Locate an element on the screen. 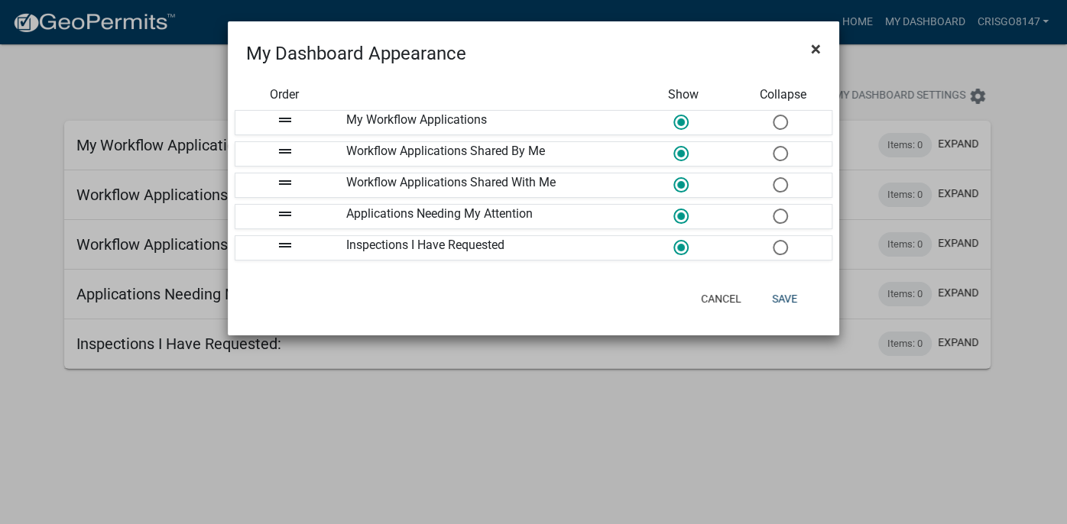 The width and height of the screenshot is (1067, 524). button: Close is located at coordinates (815, 49).